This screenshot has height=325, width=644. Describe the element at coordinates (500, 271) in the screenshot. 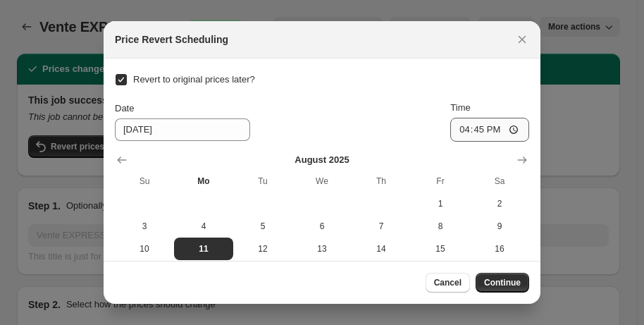

I see `button: Saturday August 23 2025` at that location.